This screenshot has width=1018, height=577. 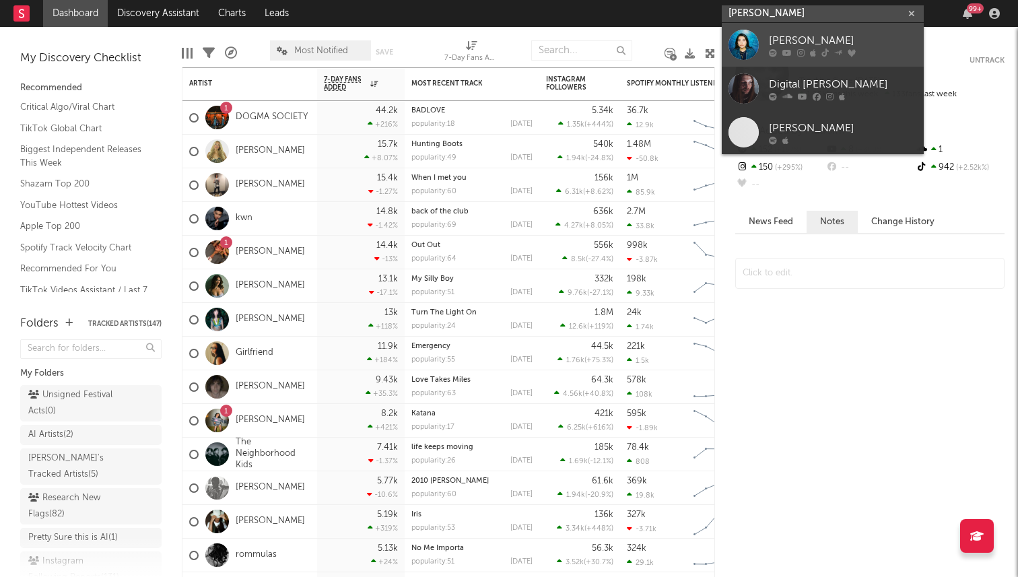 What do you see at coordinates (577, 326) in the screenshot?
I see `span: 12.6k` at bounding box center [577, 326].